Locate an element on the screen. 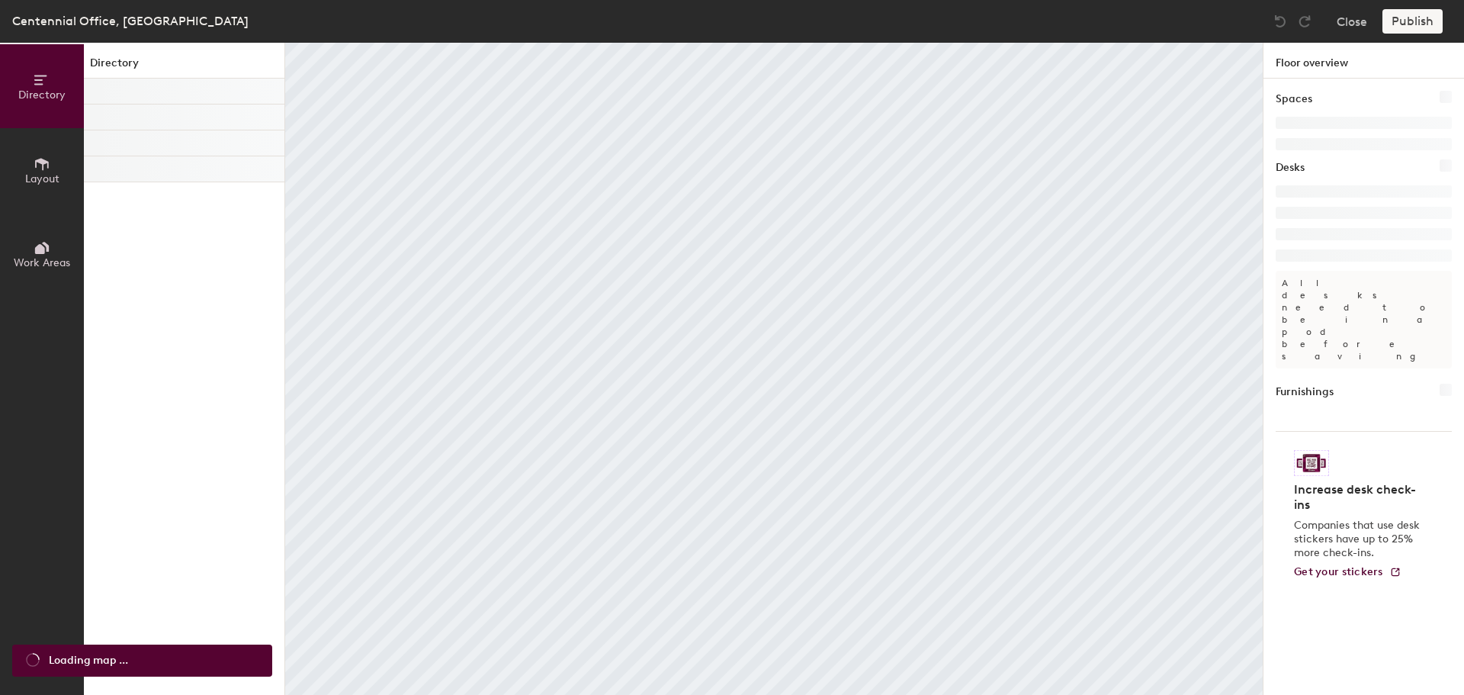  h1: Directory is located at coordinates (184, 66).